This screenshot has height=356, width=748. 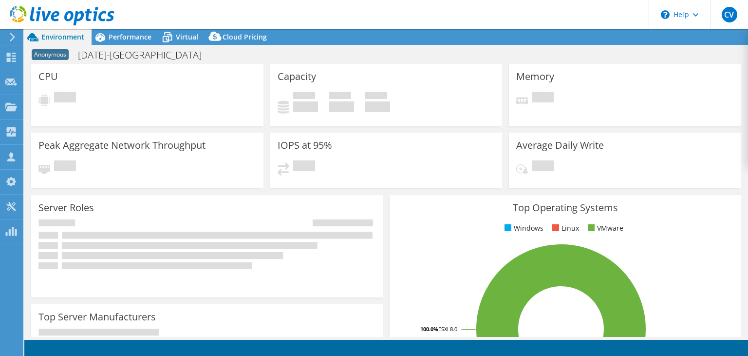 What do you see at coordinates (565, 207) in the screenshot?
I see `h3: Top Operating Systems` at bounding box center [565, 207].